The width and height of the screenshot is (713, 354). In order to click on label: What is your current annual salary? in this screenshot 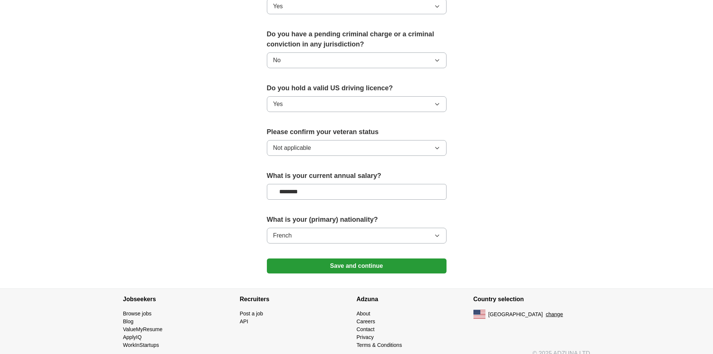, I will do `click(357, 176)`.